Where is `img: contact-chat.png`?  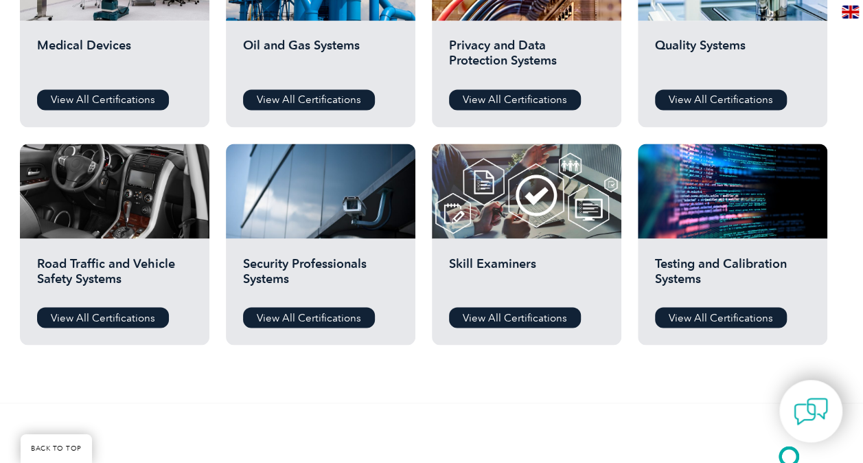
img: contact-chat.png is located at coordinates (811, 411).